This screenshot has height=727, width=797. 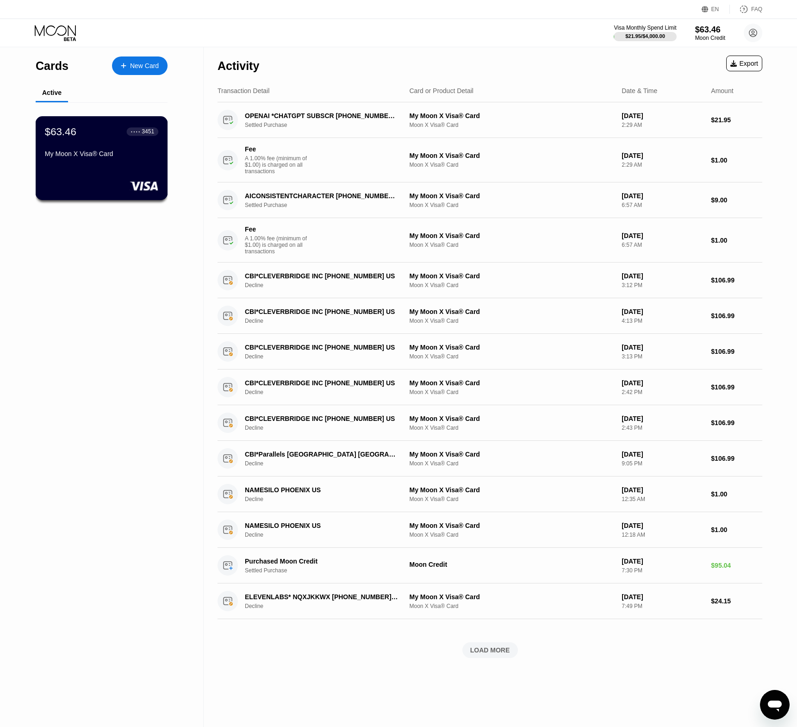 I want to click on div: 12:35 AM, so click(x=662, y=499).